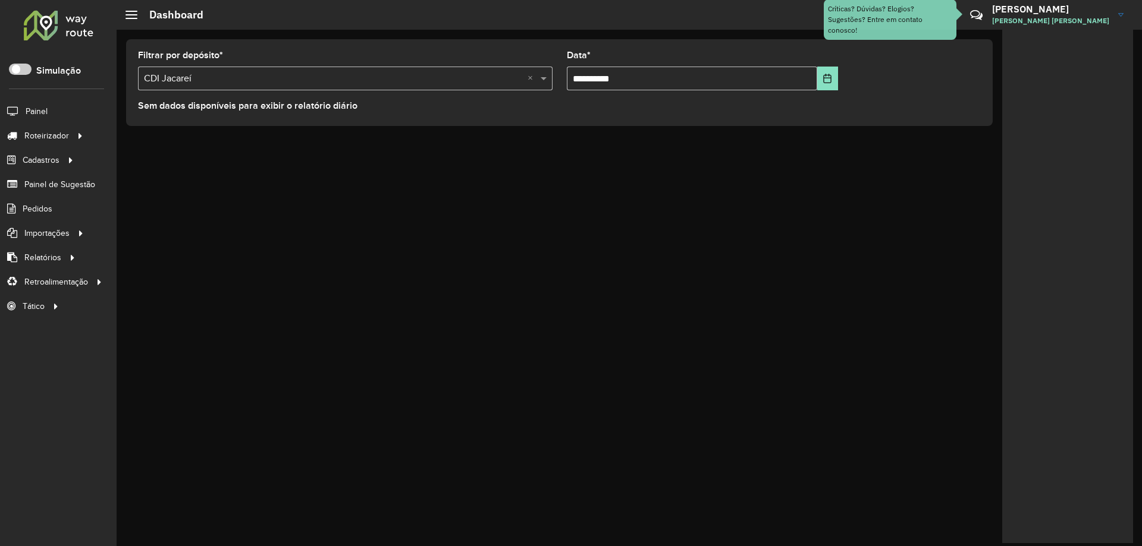  What do you see at coordinates (47, 233) in the screenshot?
I see `span: Importações` at bounding box center [47, 233].